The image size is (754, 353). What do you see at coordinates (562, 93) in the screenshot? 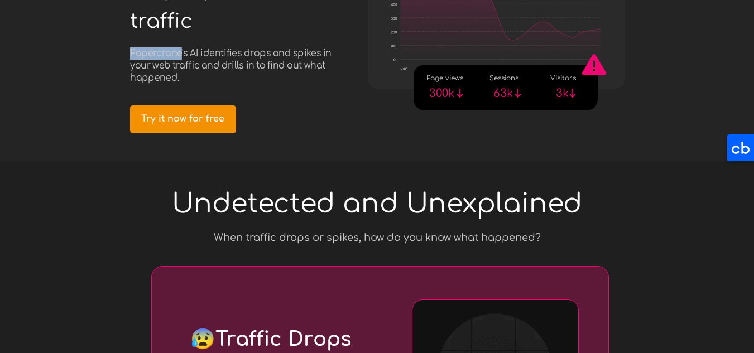
I see `span: 3k` at bounding box center [562, 93].